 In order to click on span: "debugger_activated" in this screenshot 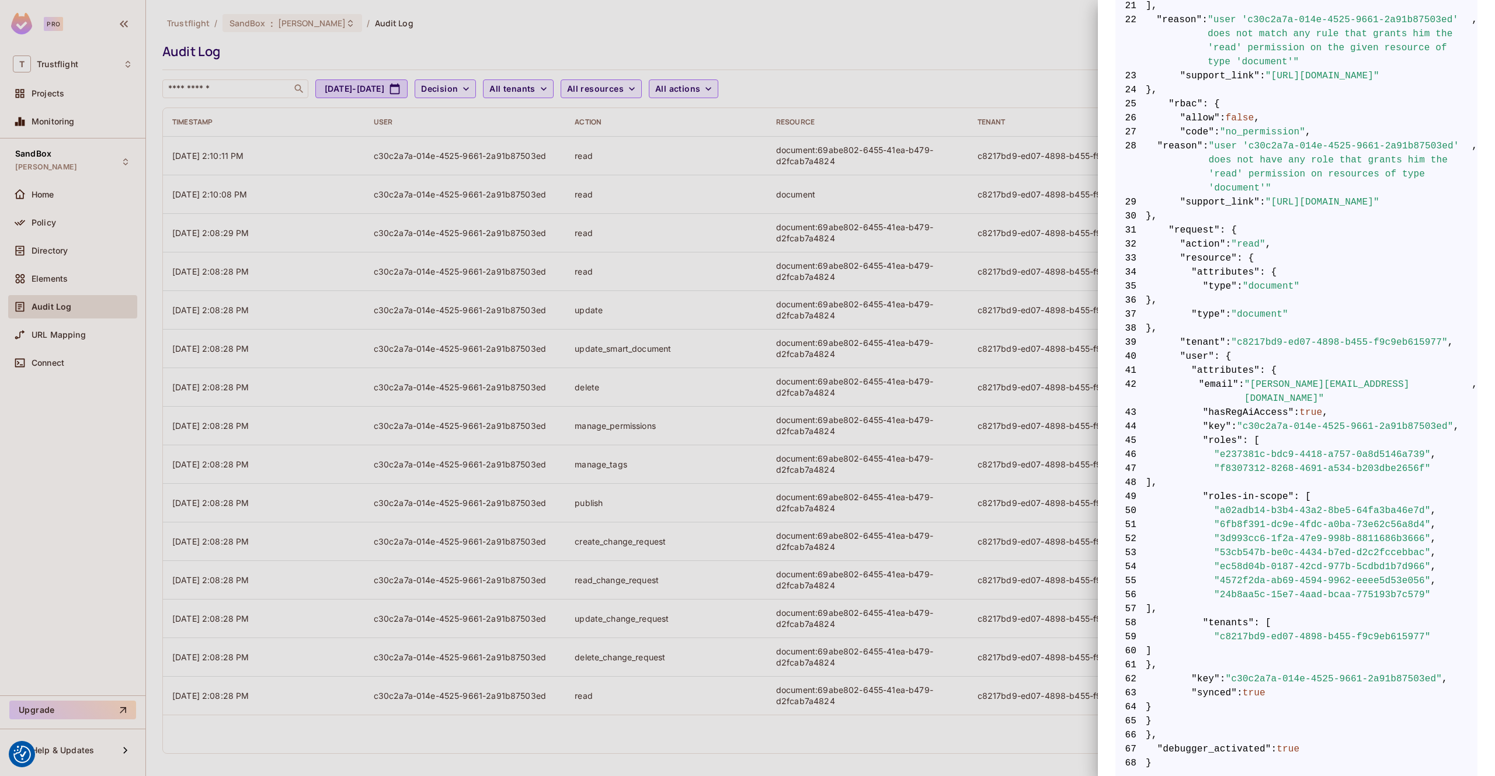, I will do `click(1214, 749)`.